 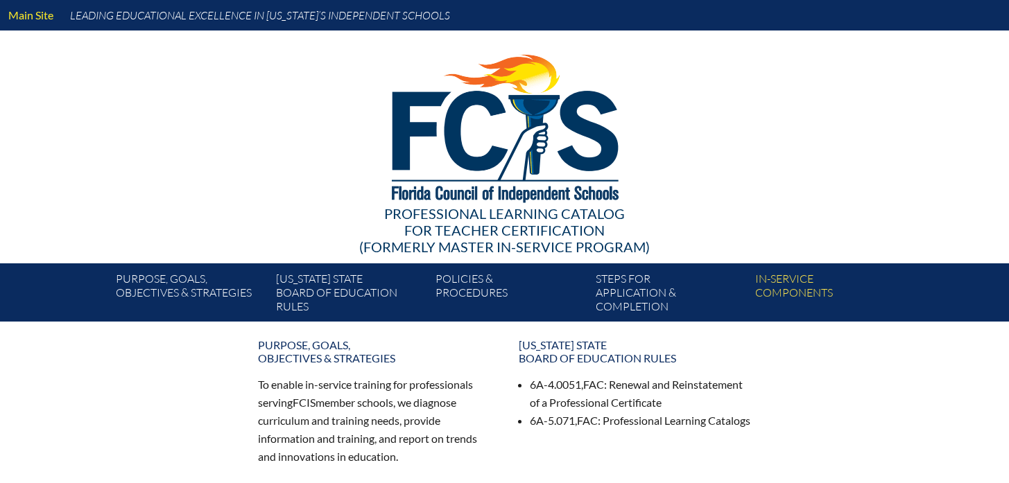 What do you see at coordinates (510, 295) in the screenshot?
I see `a: Policies &Procedures` at bounding box center [510, 295].